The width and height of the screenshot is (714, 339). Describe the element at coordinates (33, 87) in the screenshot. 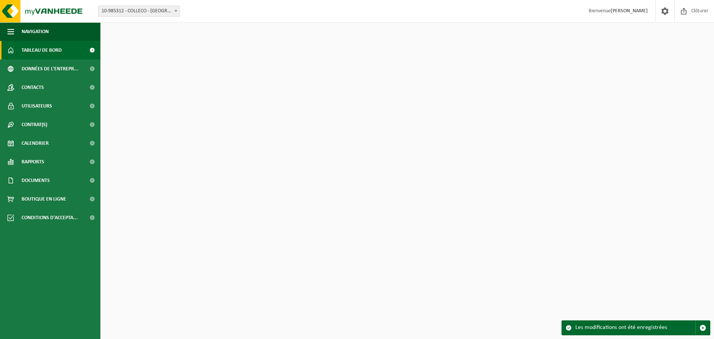

I see `span: Contacts` at that location.